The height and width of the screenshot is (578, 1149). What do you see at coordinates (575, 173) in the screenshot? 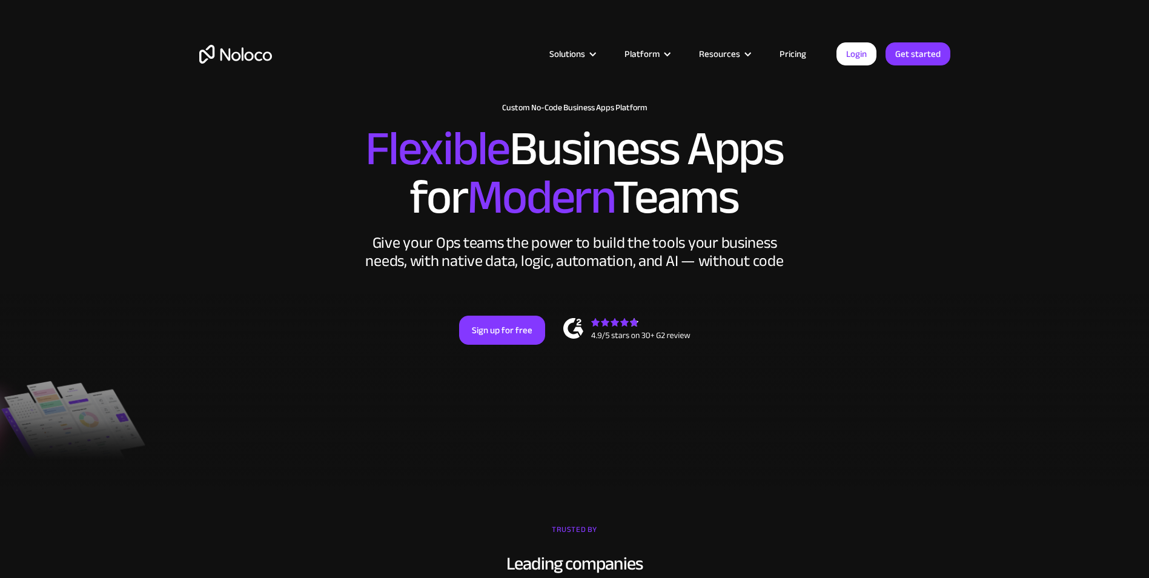
I see `h2: Business Apps for Teams` at bounding box center [575, 173].